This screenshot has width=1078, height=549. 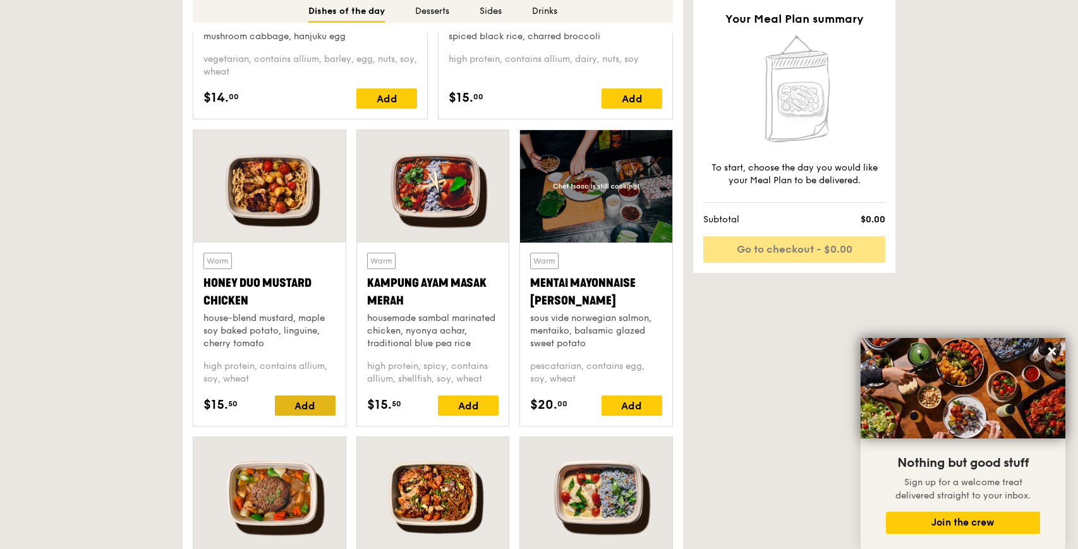 I want to click on div: vegetarian, contains allium, barley, egg, nuts, soy, wheat, so click(x=310, y=66).